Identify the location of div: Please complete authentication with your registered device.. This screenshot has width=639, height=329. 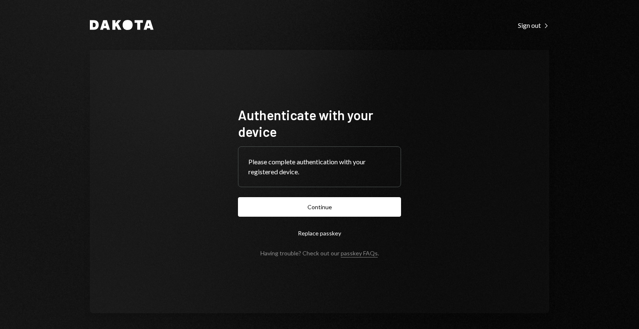
(319, 167).